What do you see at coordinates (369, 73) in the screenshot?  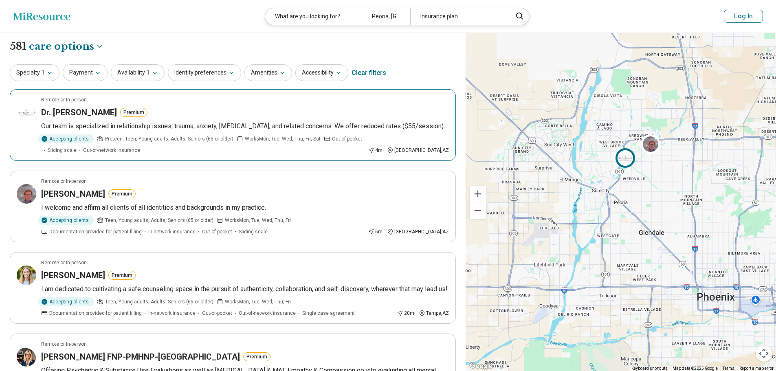 I see `div: Clear filters` at bounding box center [369, 73].